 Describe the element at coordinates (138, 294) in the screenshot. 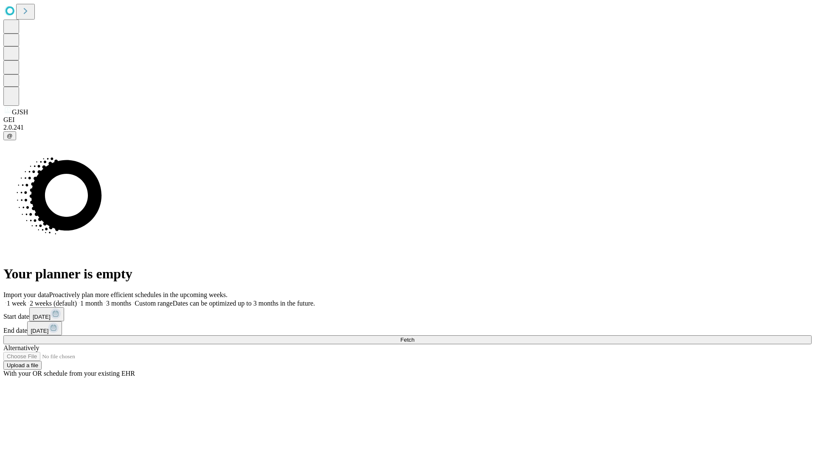

I see `span: Proactively plan more efficient schedules in the upcoming weeks.` at that location.